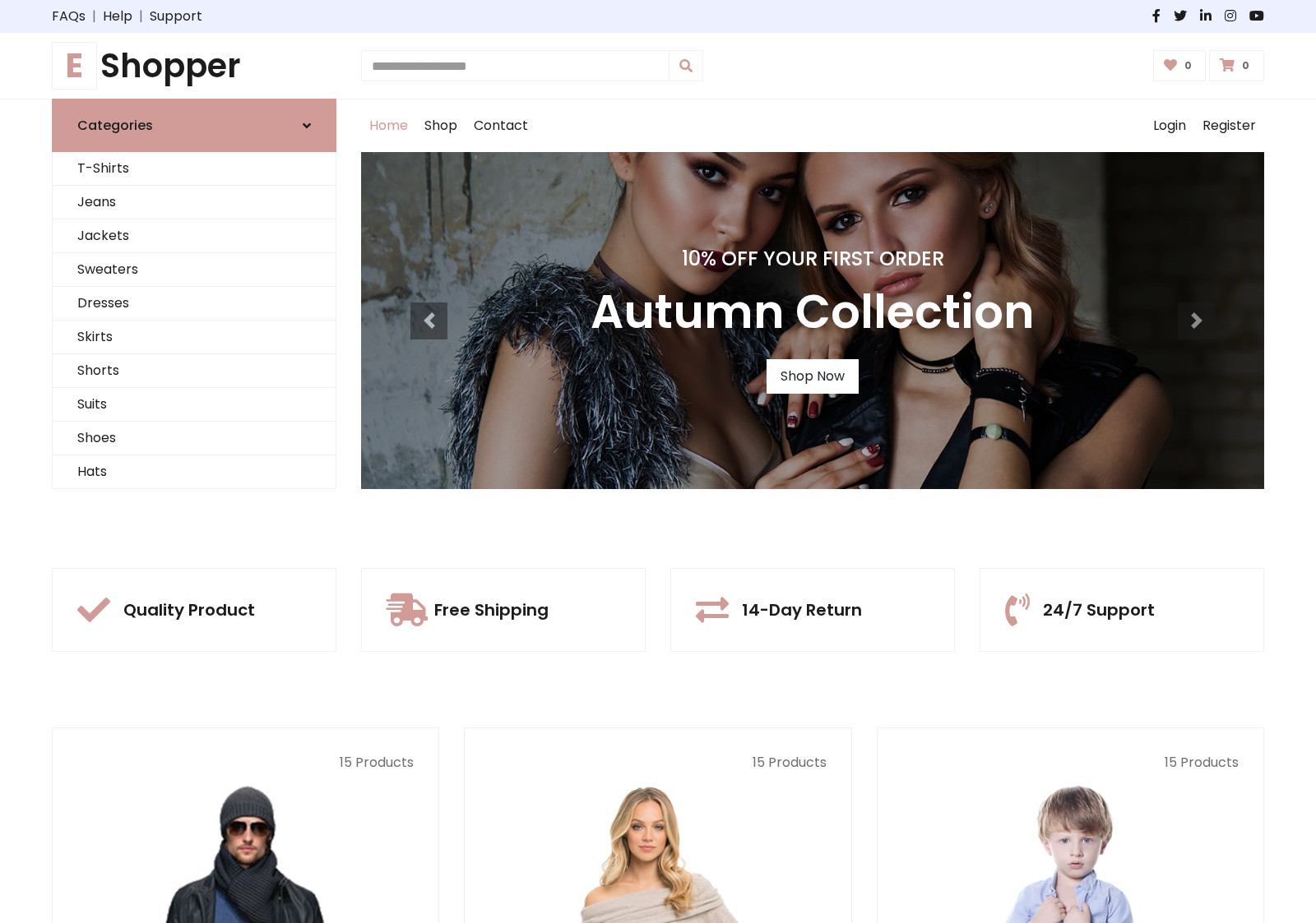  Describe the element at coordinates (194, 337) in the screenshot. I see `a: Skirts` at that location.